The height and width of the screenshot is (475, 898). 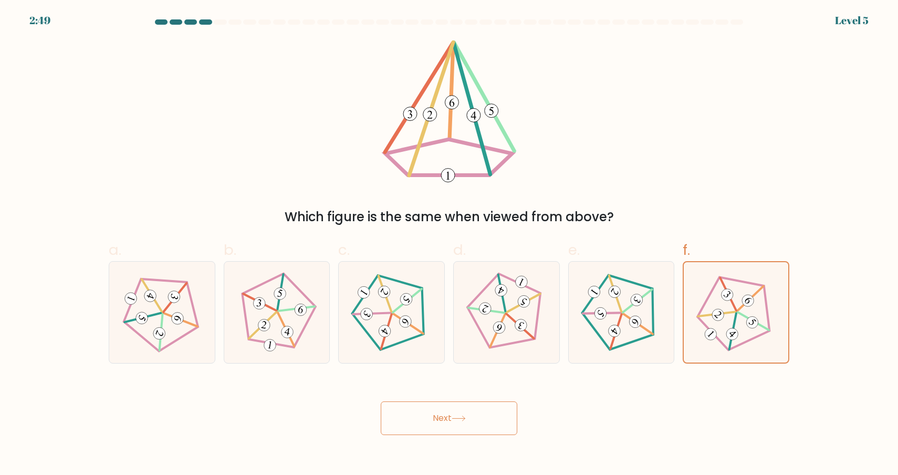 I want to click on span: f., so click(x=686, y=249).